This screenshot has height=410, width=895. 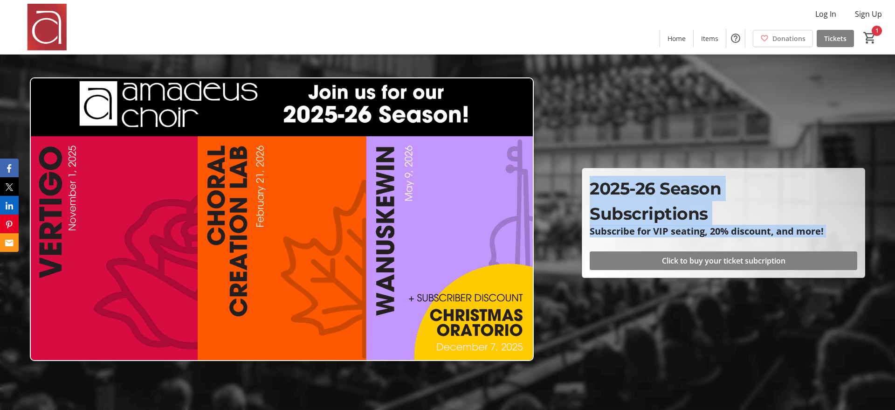 I want to click on button: Cart, so click(x=870, y=38).